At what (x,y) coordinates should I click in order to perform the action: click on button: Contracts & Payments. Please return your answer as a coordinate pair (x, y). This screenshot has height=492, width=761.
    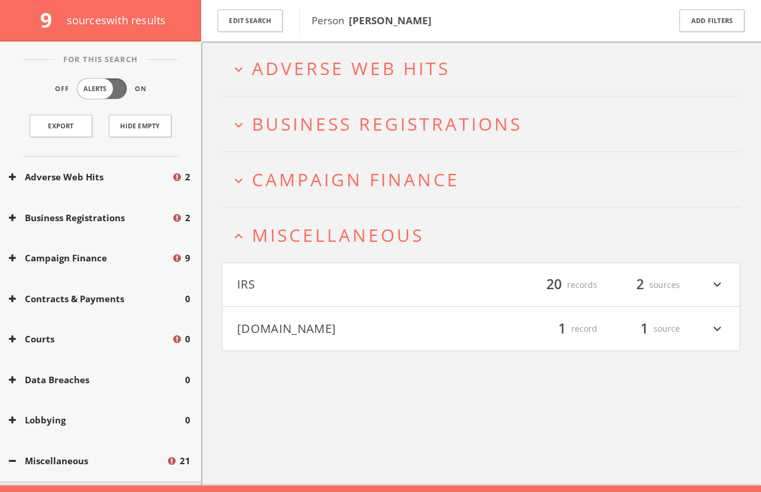
    Looking at the image, I should click on (97, 299).